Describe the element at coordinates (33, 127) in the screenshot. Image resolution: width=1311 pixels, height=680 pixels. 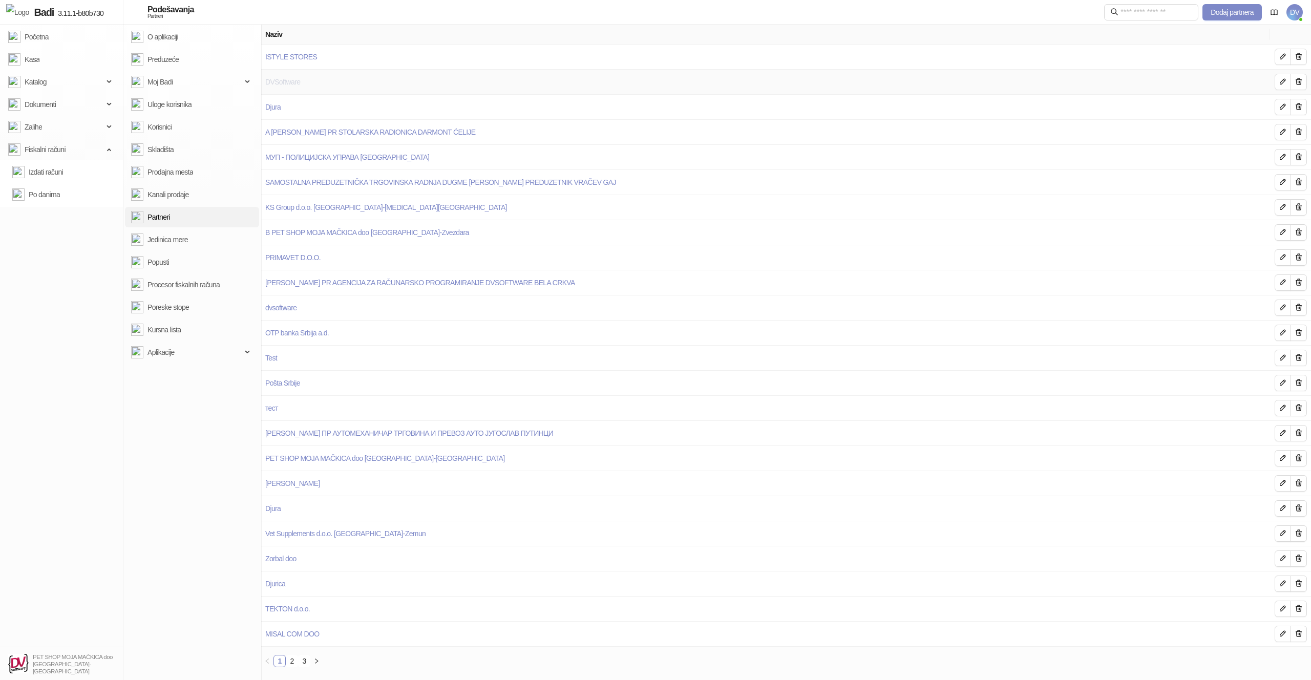
I see `span: Zalihe` at that location.